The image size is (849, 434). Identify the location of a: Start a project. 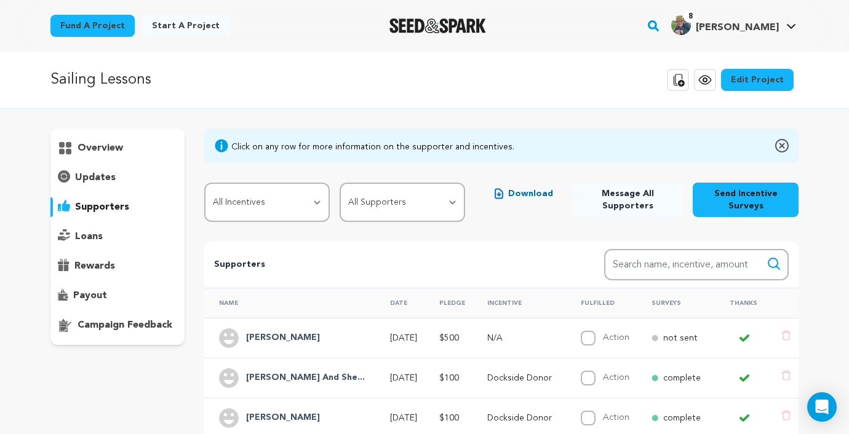
(186, 26).